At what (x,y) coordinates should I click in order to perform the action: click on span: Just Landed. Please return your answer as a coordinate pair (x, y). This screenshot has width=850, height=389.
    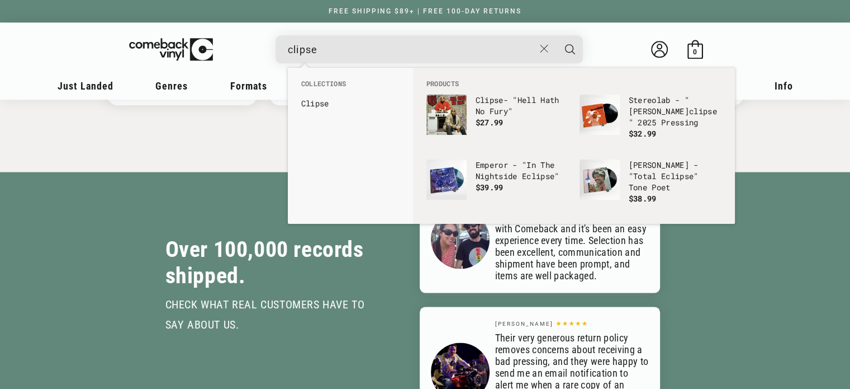
    Looking at the image, I should click on (86, 86).